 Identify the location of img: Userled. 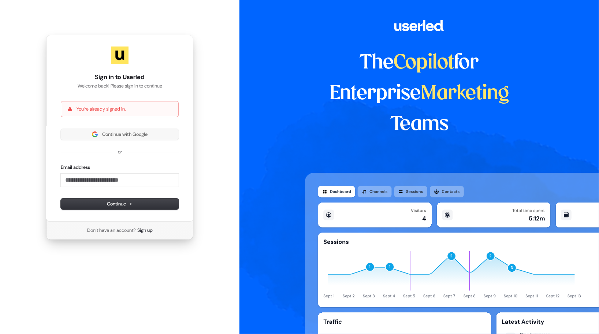
(120, 55).